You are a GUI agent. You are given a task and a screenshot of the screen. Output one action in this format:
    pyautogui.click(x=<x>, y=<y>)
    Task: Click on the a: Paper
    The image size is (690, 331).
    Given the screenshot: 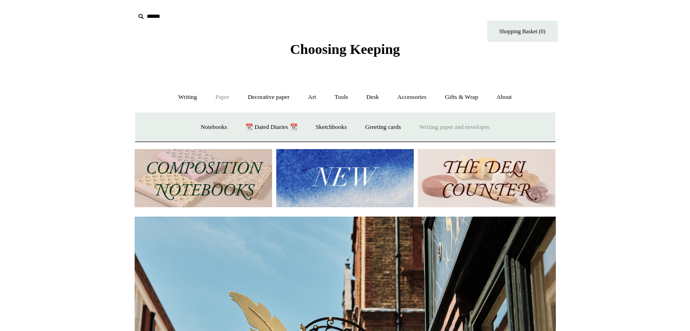 What is the action you would take?
    pyautogui.click(x=222, y=97)
    